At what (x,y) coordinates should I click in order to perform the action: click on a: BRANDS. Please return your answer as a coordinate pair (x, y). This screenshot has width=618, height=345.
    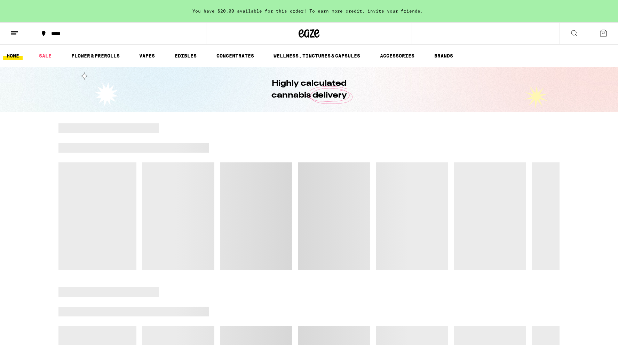
    Looking at the image, I should click on (444, 56).